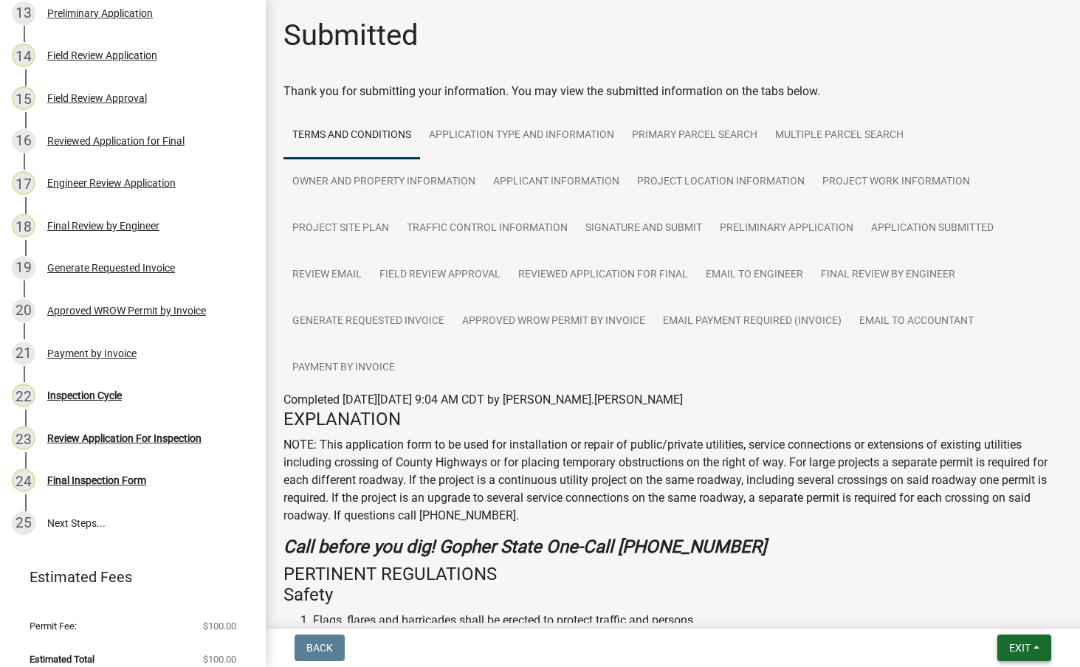  Describe the element at coordinates (896, 182) in the screenshot. I see `a: Project Work Information` at that location.